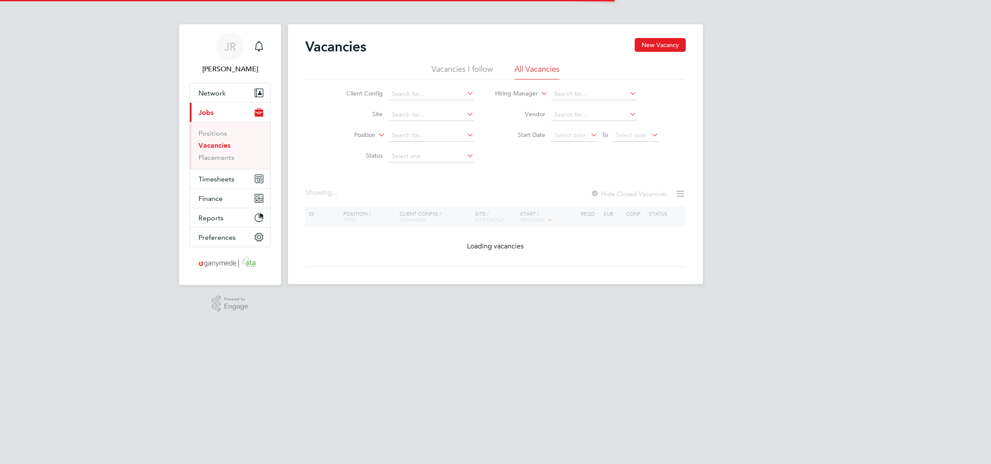 Image resolution: width=991 pixels, height=464 pixels. I want to click on label: Site, so click(357, 114).